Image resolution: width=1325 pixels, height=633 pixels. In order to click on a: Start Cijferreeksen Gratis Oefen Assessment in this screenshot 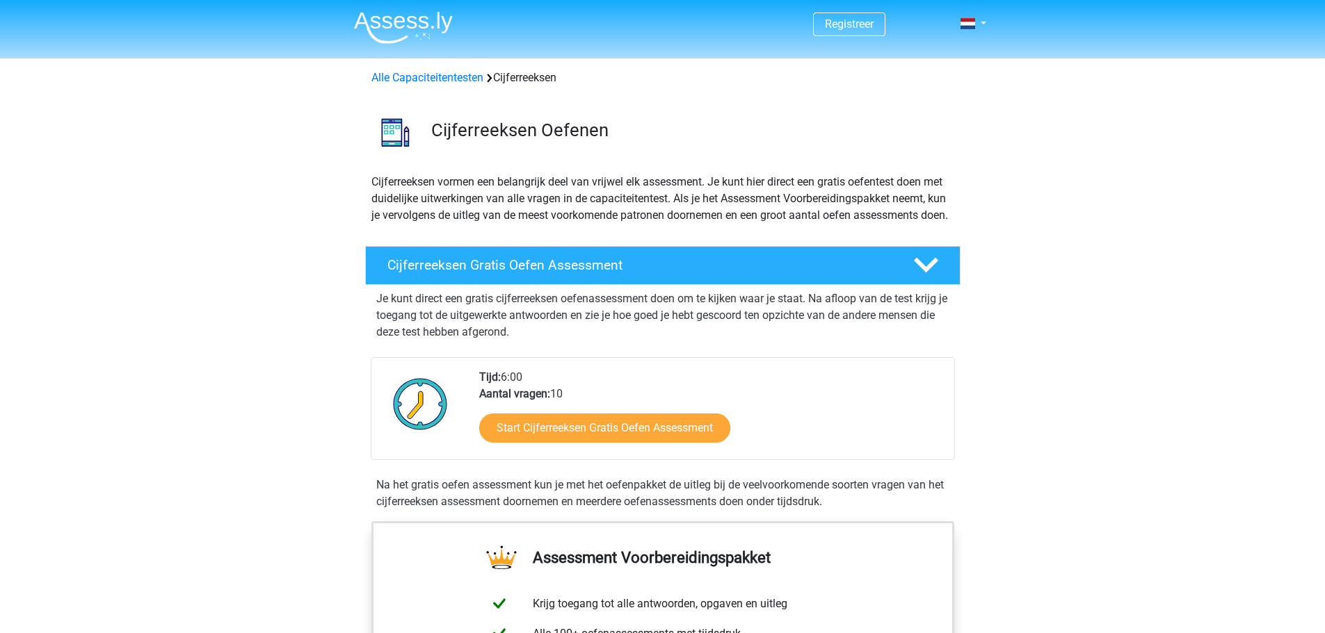, I will do `click(604, 428)`.